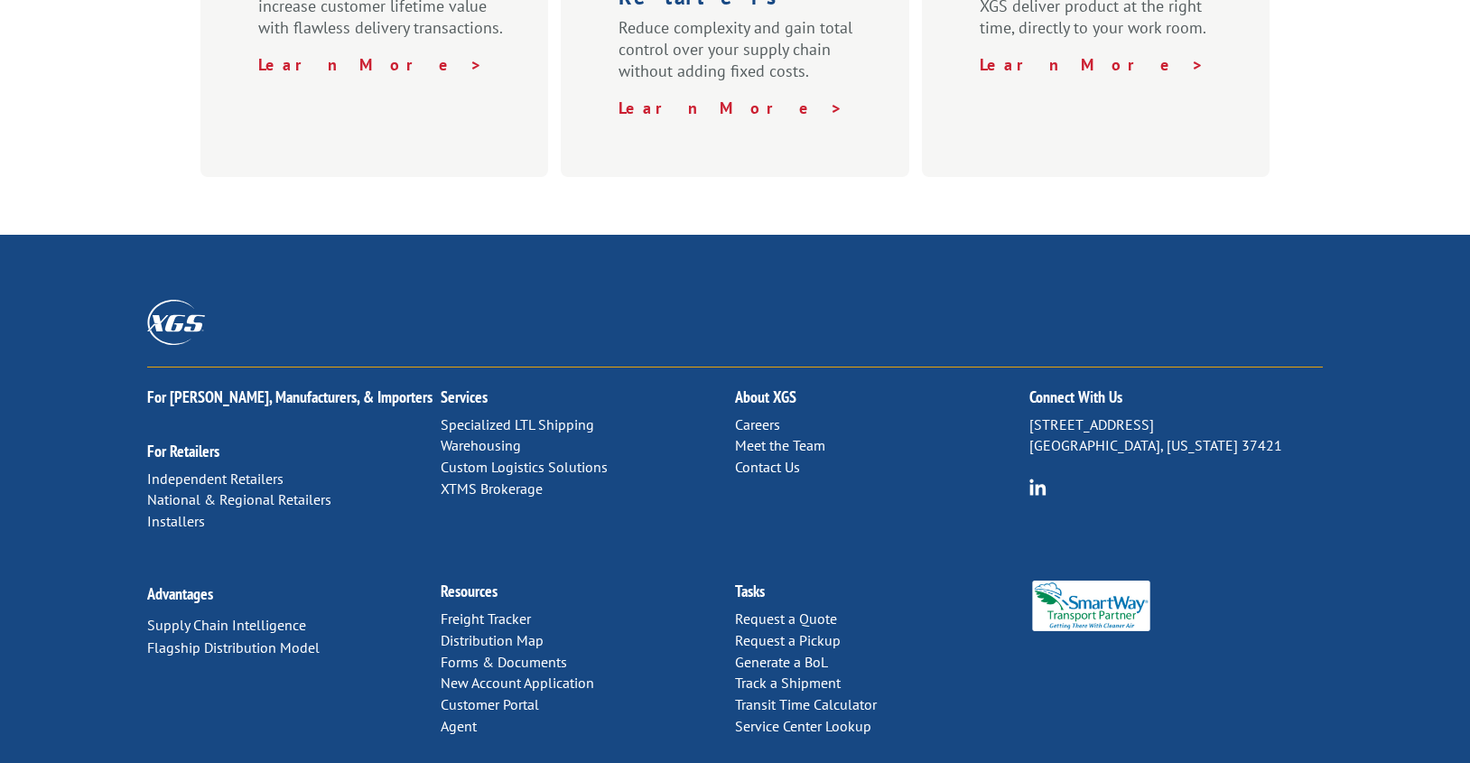 The height and width of the screenshot is (763, 1470). What do you see at coordinates (239, 499) in the screenshot?
I see `a: National & Regional Retailers` at bounding box center [239, 499].